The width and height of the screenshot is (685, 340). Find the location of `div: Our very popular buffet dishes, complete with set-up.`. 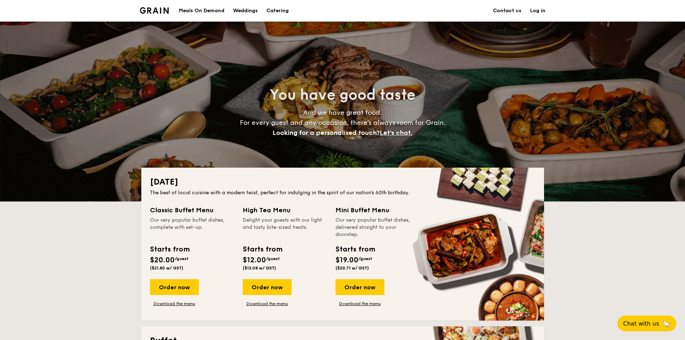

div: Our very popular buffet dishes, complete with set-up. is located at coordinates (192, 227).